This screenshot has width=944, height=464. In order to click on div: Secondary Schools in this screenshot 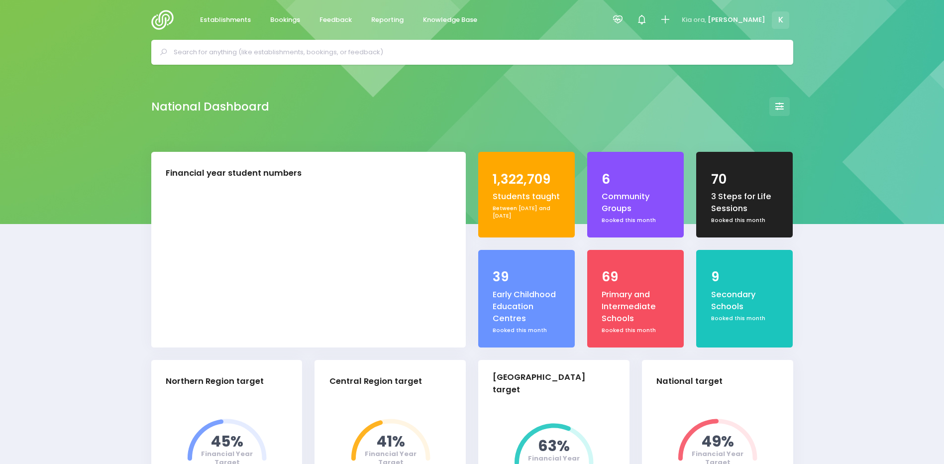, I will do `click(745, 301)`.